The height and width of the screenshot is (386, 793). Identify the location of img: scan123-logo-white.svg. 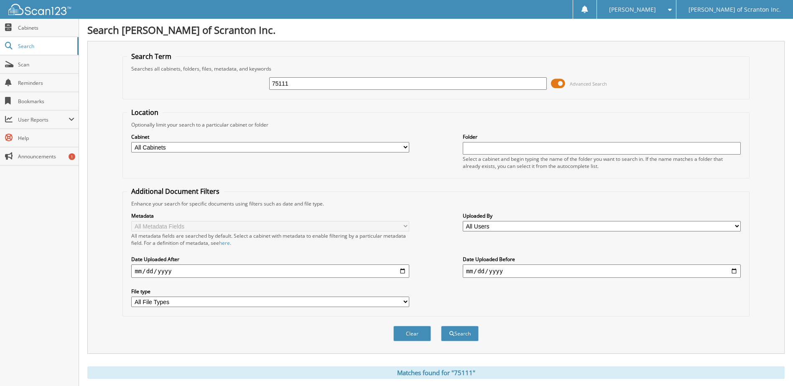
(40, 9).